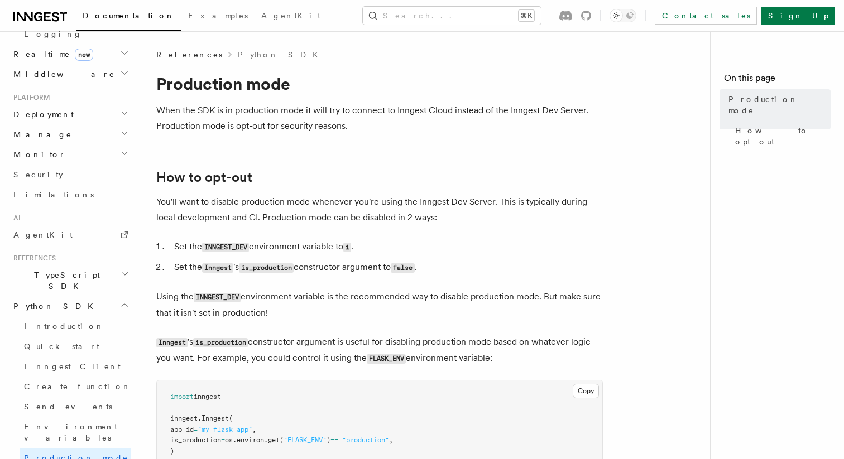 Image resolution: width=844 pixels, height=459 pixels. What do you see at coordinates (65, 281) in the screenshot?
I see `span: TypeScript SDK` at bounding box center [65, 281].